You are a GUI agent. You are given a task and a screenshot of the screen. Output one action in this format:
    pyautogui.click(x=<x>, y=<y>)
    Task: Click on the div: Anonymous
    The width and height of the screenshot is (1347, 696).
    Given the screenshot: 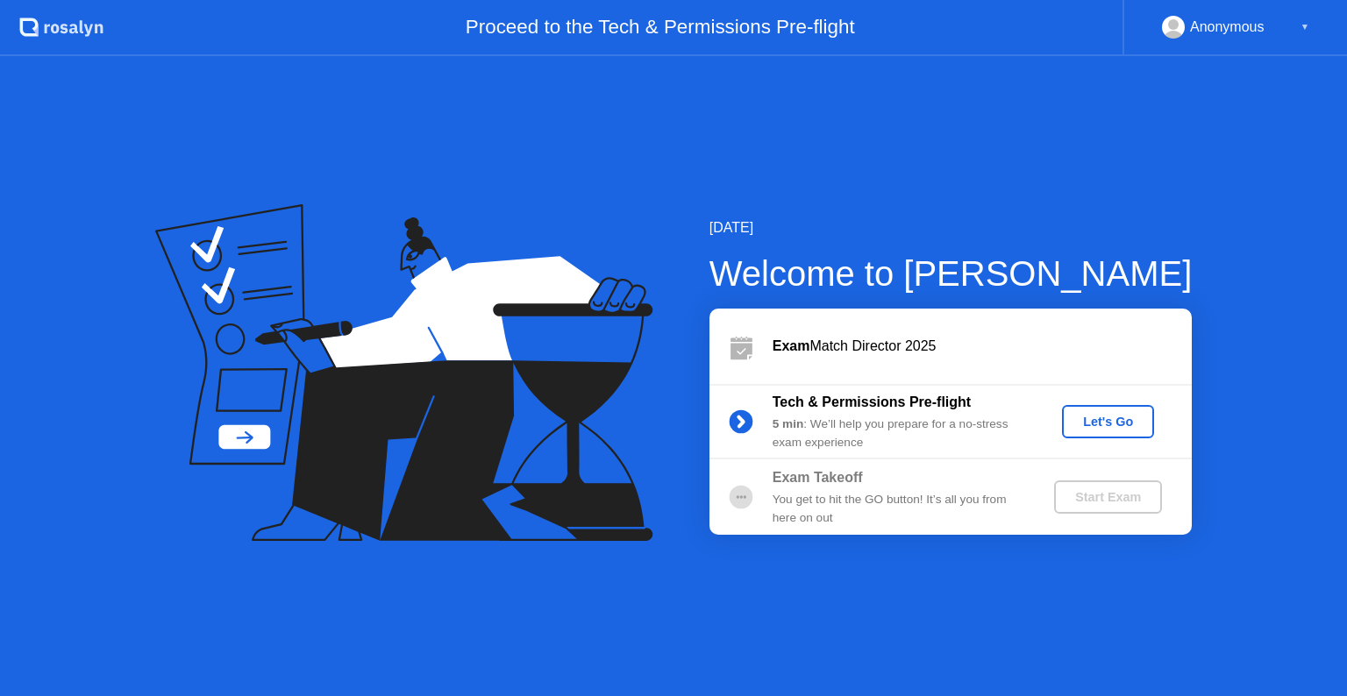 What is the action you would take?
    pyautogui.click(x=1227, y=27)
    